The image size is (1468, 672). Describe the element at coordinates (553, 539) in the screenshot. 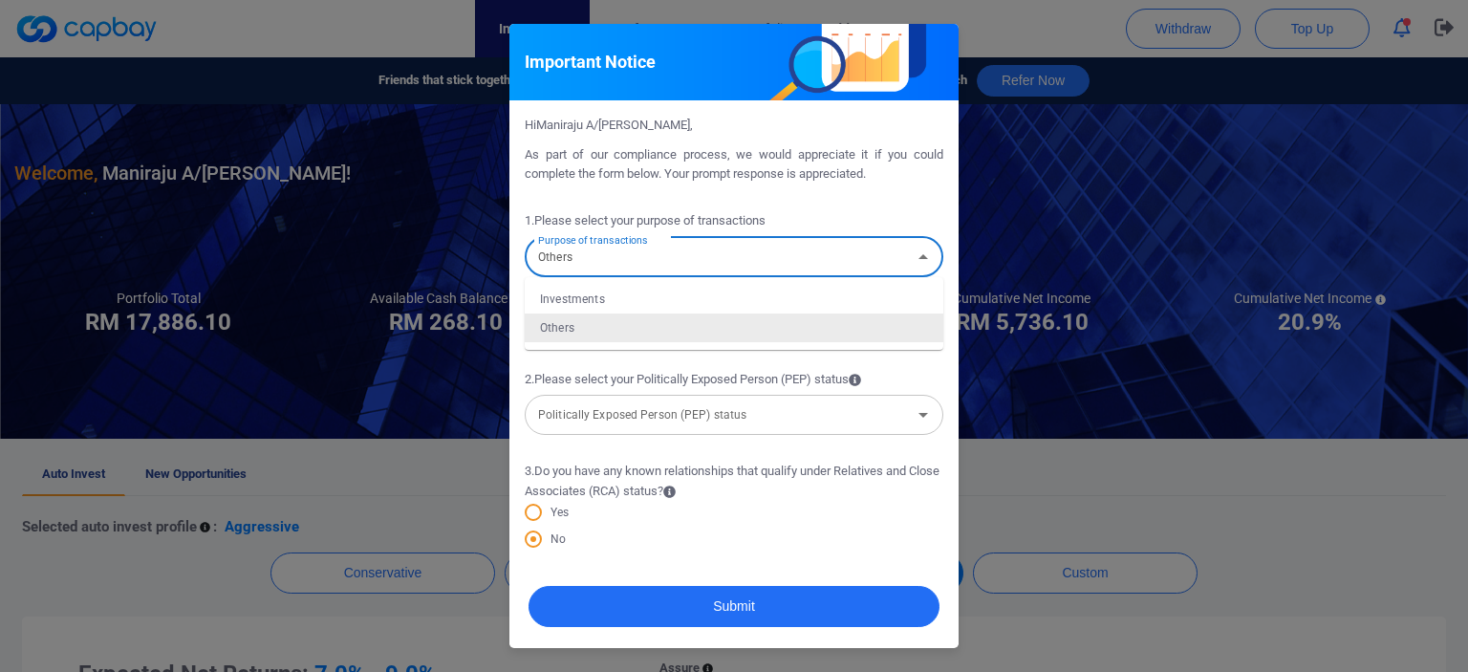

I see `span: No` at that location.